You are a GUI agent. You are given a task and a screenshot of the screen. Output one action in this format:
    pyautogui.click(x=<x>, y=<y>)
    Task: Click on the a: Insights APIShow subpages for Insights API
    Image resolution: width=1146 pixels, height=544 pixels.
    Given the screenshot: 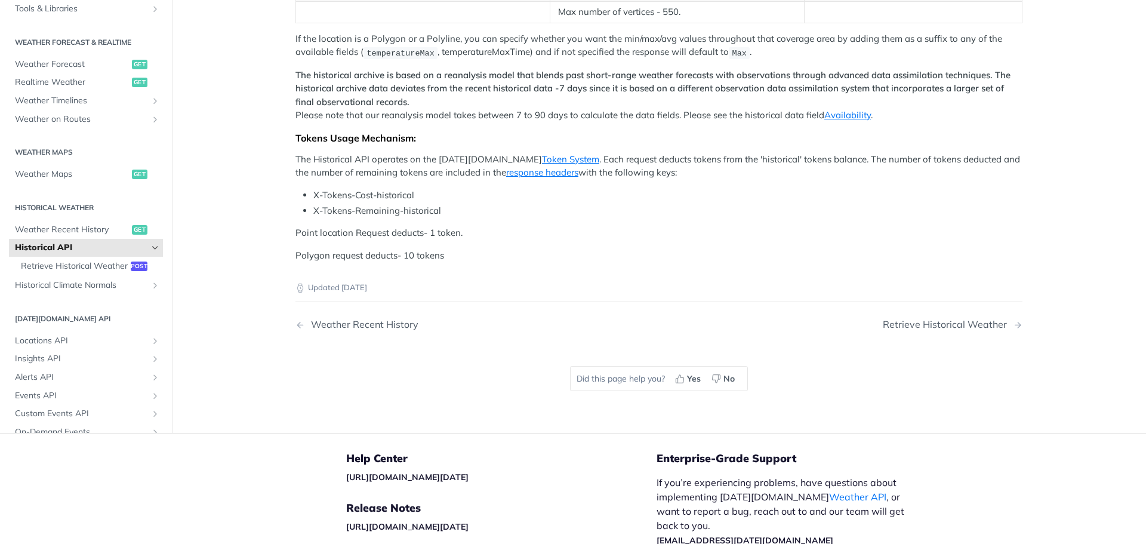 What is the action you would take?
    pyautogui.click(x=86, y=359)
    